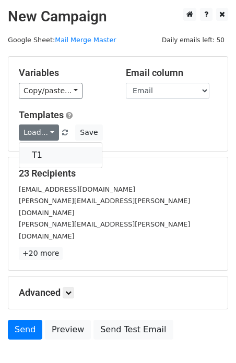  I want to click on a: Templates, so click(41, 115).